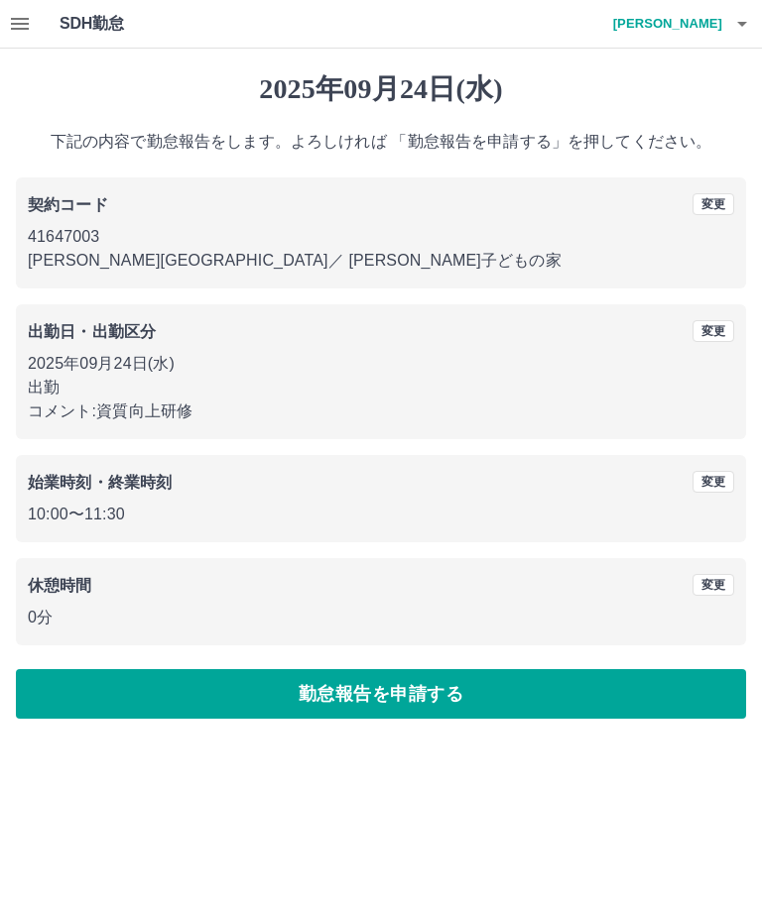 This screenshot has height=908, width=762. What do you see at coordinates (381, 142) in the screenshot?
I see `p: 下記の内容で勤怠報告をします。よろしければ 「勤怠報告を申請する」を押してください。` at bounding box center [381, 142].